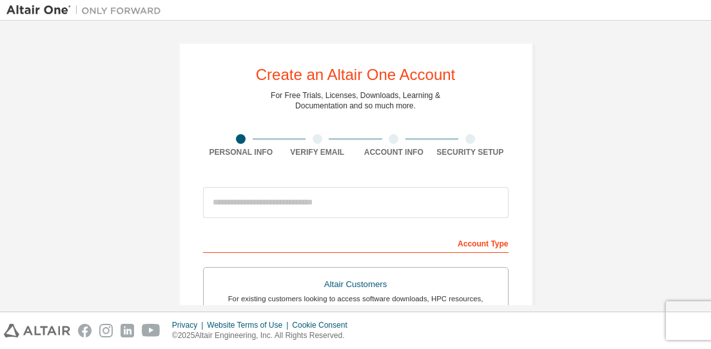 Image resolution: width=711 pixels, height=349 pixels. What do you see at coordinates (249, 325) in the screenshot?
I see `div: Website Terms of Use` at bounding box center [249, 325].